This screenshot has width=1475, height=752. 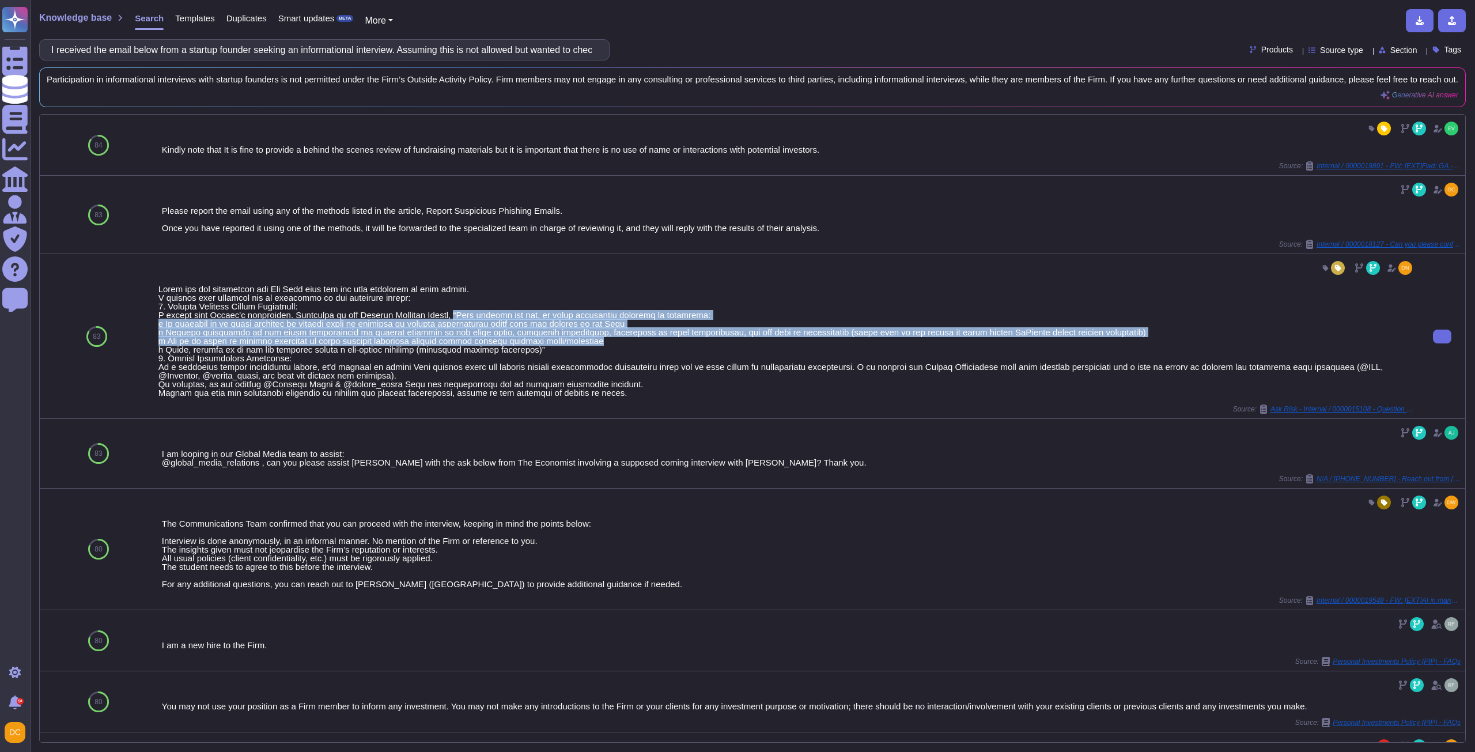 What do you see at coordinates (811, 219) in the screenshot?
I see `div: Please report the email using any of the methods listed in the article, Report Suspicious Phishin...` at bounding box center [811, 219].